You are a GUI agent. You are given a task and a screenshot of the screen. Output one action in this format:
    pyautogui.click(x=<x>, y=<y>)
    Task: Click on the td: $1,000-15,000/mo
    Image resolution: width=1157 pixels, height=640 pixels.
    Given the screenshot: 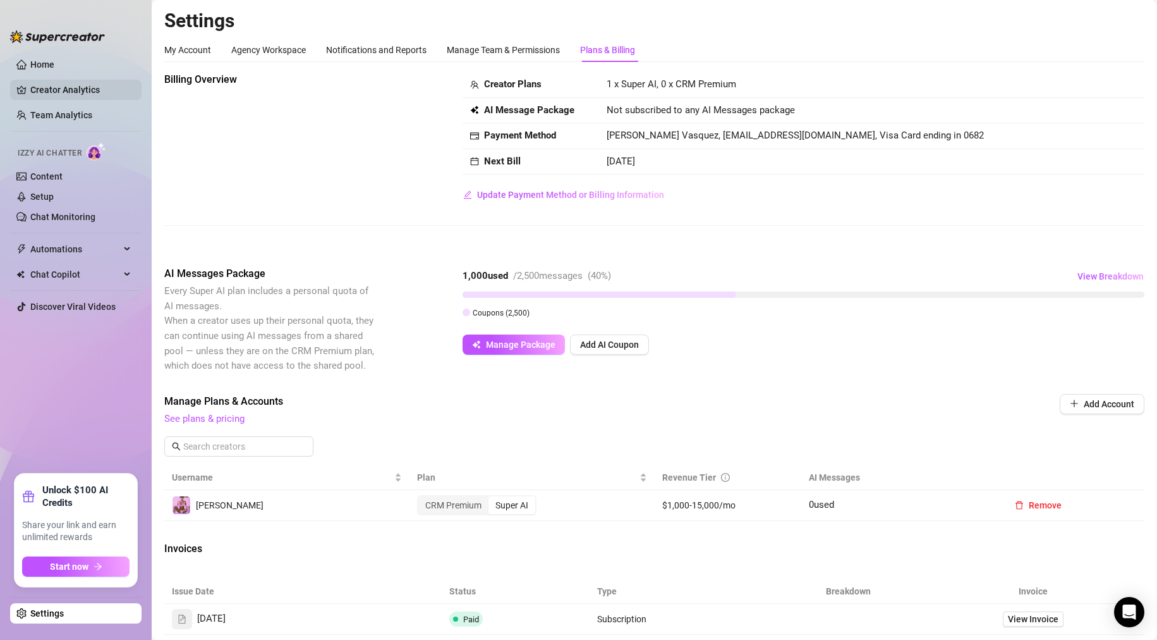 What is the action you would take?
    pyautogui.click(x=728, y=505)
    